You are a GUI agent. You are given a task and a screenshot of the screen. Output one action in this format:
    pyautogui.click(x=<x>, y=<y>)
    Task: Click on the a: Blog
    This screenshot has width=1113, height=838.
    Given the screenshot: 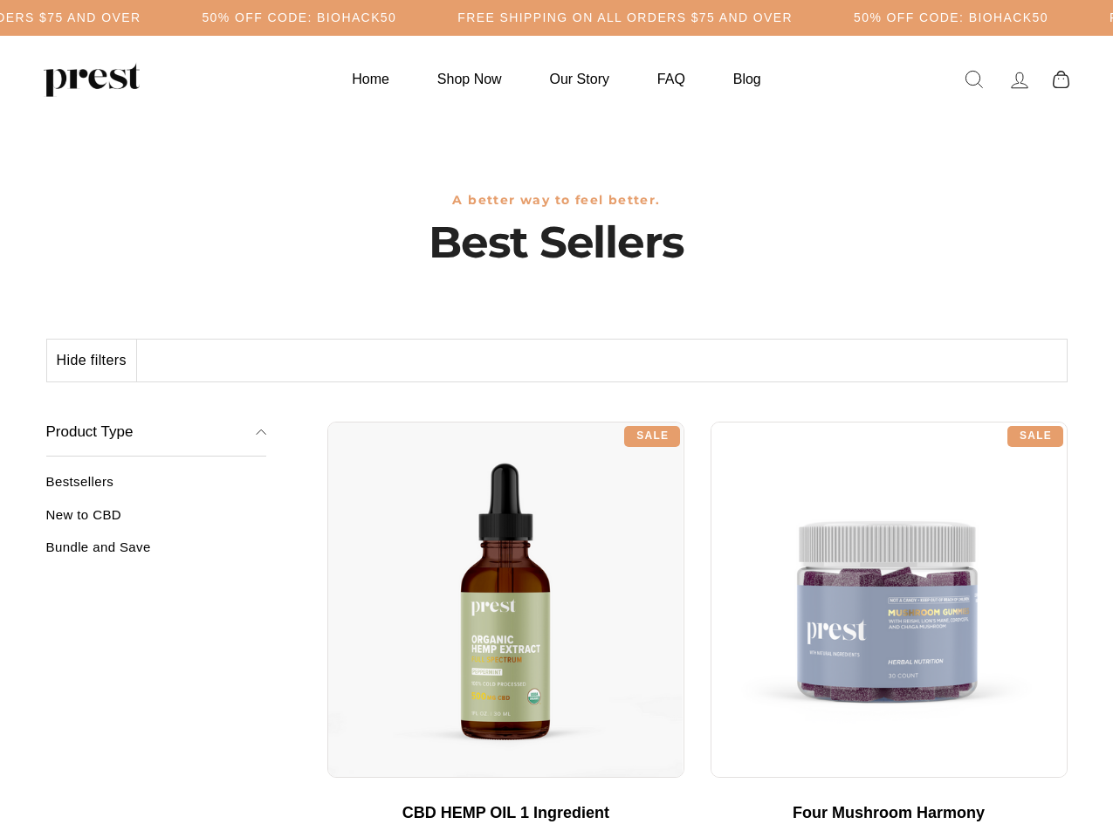 What is the action you would take?
    pyautogui.click(x=747, y=79)
    